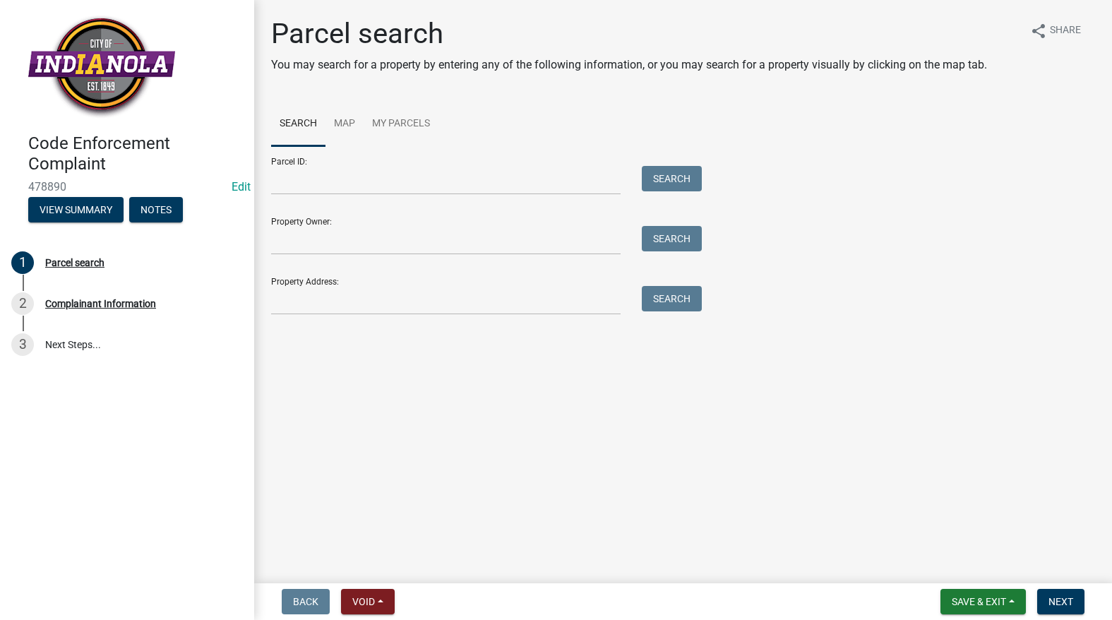 Image resolution: width=1112 pixels, height=620 pixels. Describe the element at coordinates (629, 65) in the screenshot. I see `p: You may search for a property by entering any of the following information, or you may search for...` at that location.